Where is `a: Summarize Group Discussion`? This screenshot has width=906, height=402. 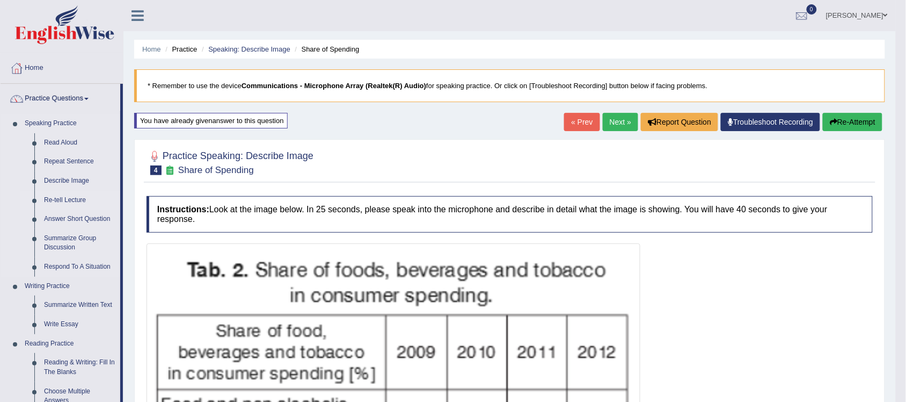
a: Summarize Group Discussion is located at coordinates (79, 243).